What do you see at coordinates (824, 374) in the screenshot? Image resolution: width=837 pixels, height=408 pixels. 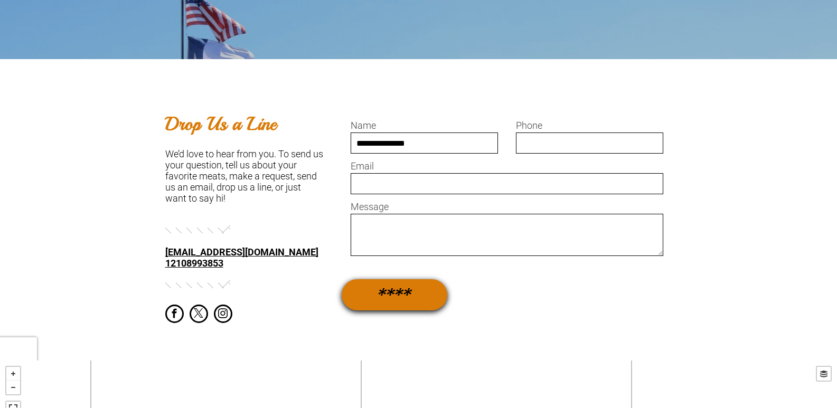 I see `a: Layers` at bounding box center [824, 374].